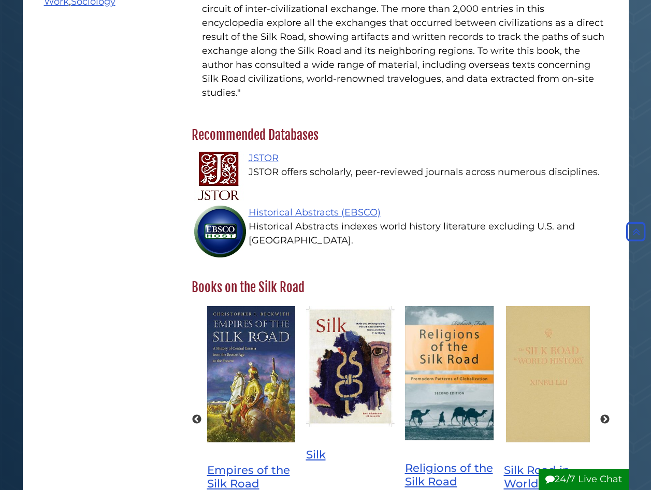 The image size is (651, 490). What do you see at coordinates (399, 135) in the screenshot?
I see `h2: Recommended Databases` at bounding box center [399, 135].